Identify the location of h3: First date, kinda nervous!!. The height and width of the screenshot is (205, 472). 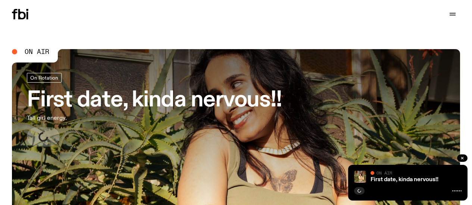
(154, 101).